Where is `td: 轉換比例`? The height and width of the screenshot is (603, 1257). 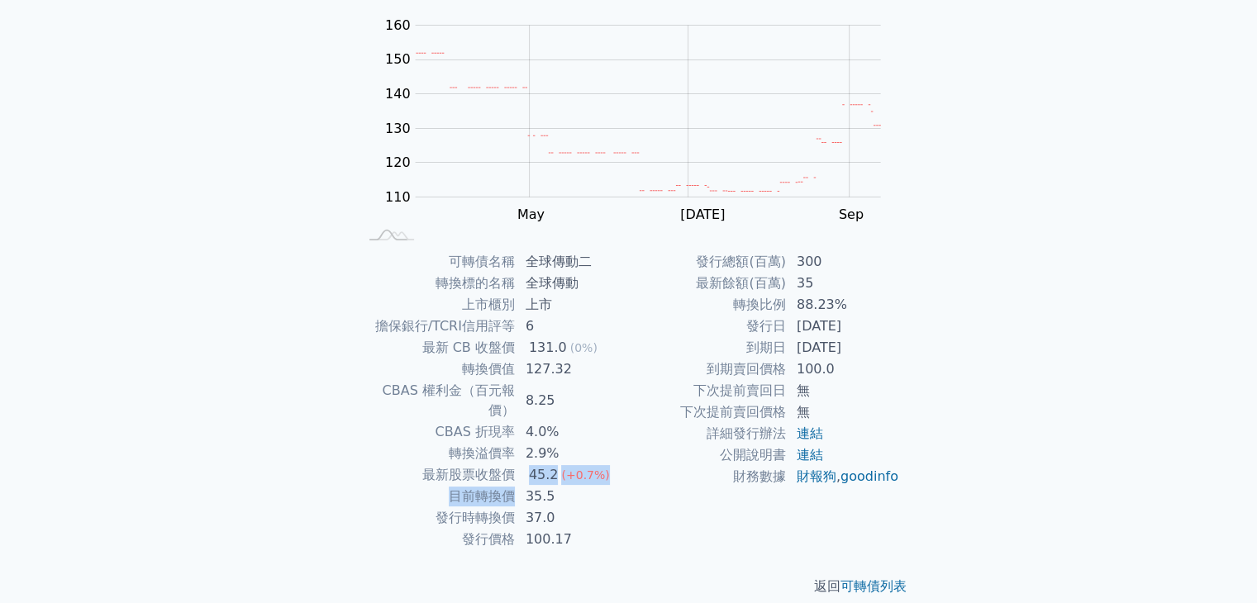
td: 轉換比例 is located at coordinates (708, 305).